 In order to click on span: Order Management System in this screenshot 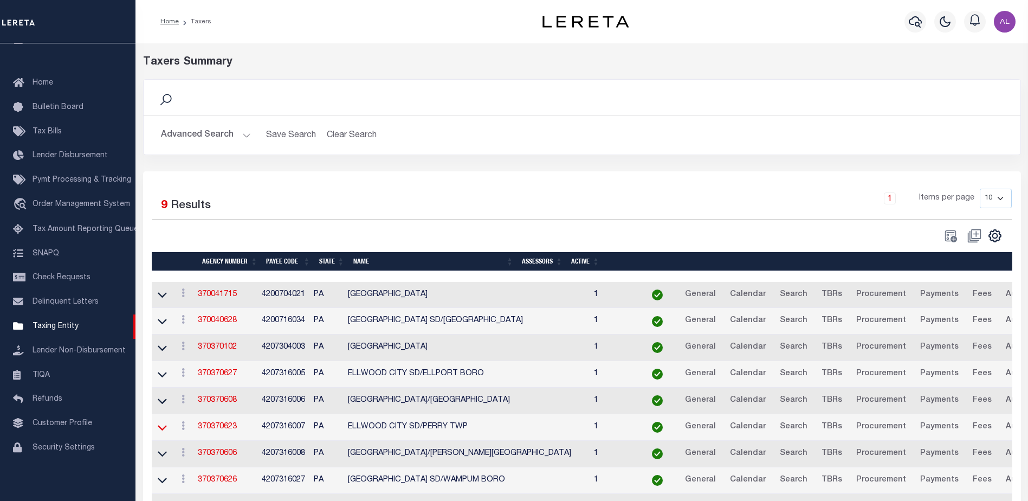, I will do `click(81, 204)`.